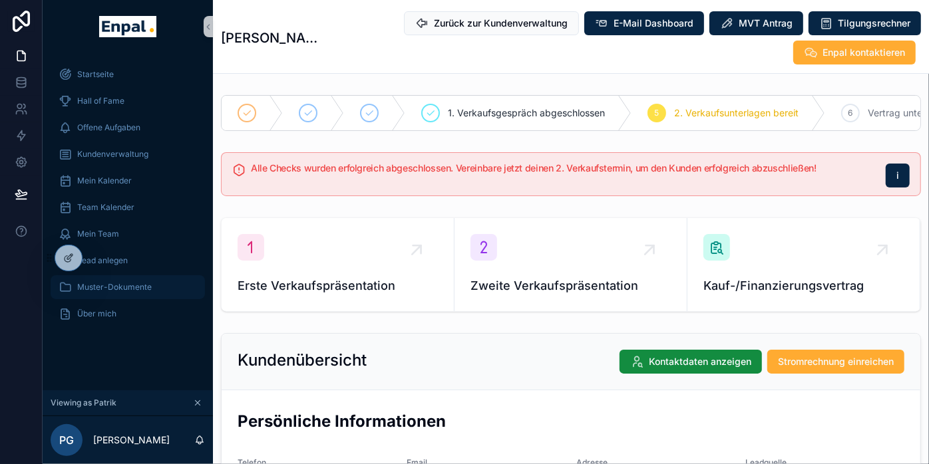 The width and height of the screenshot is (929, 464). What do you see at coordinates (691, 362) in the screenshot?
I see `button: Kontaktdaten anzeigen` at bounding box center [691, 362].